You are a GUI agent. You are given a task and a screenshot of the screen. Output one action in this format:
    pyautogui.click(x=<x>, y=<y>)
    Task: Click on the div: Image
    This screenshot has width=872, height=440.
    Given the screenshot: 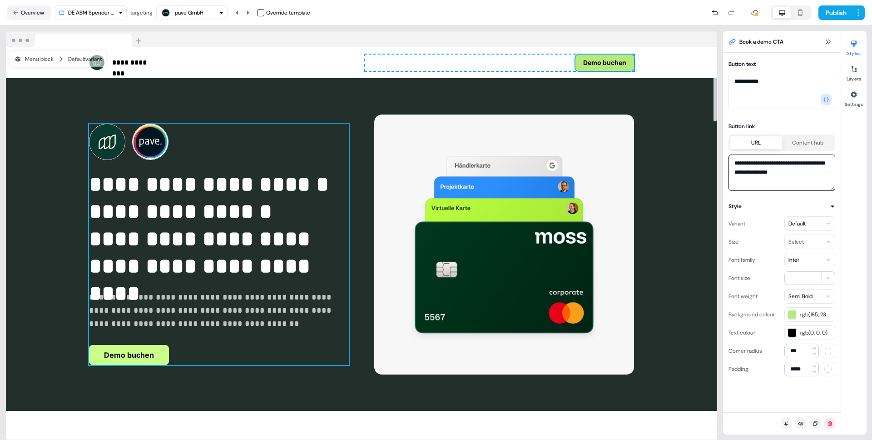 What is the action you would take?
    pyautogui.click(x=504, y=244)
    